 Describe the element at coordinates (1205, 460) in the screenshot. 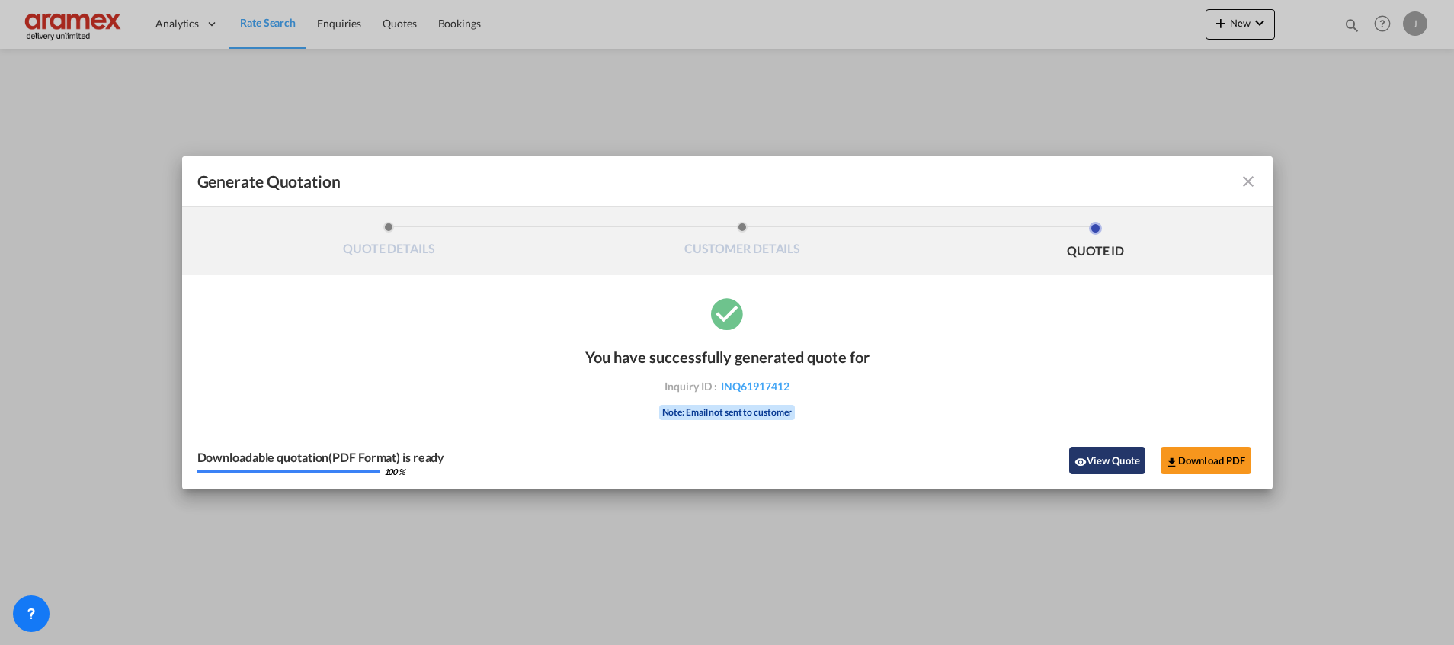

I see `button: Download PDF` at that location.